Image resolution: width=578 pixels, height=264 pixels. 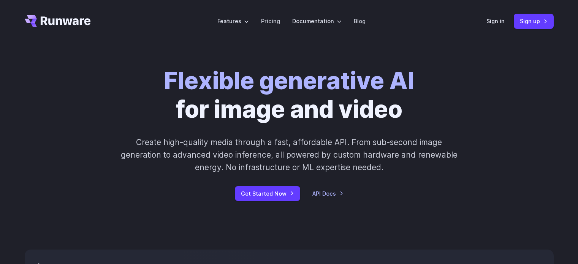 I want to click on a: Sign in, so click(x=496, y=21).